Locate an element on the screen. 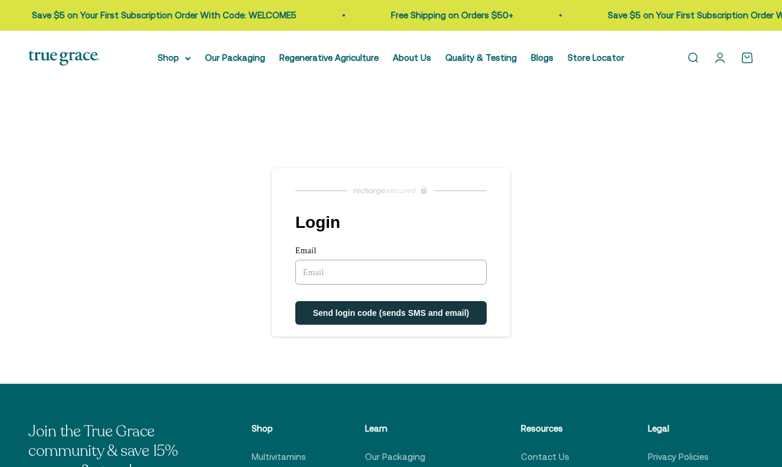  label: Email is located at coordinates (391, 253).